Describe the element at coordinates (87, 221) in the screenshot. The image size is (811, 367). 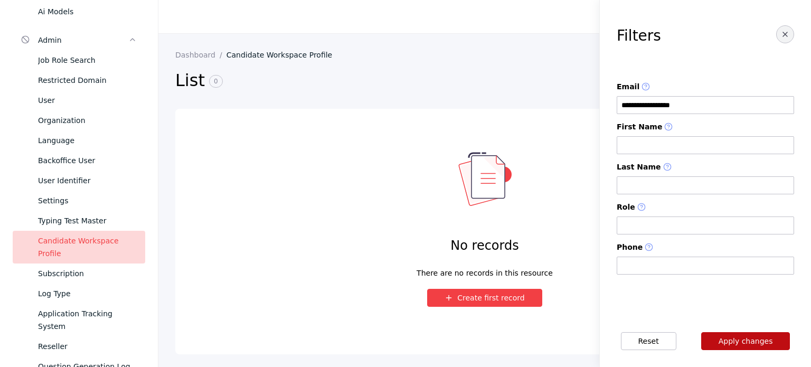
I see `div: Typing Test Master` at that location.